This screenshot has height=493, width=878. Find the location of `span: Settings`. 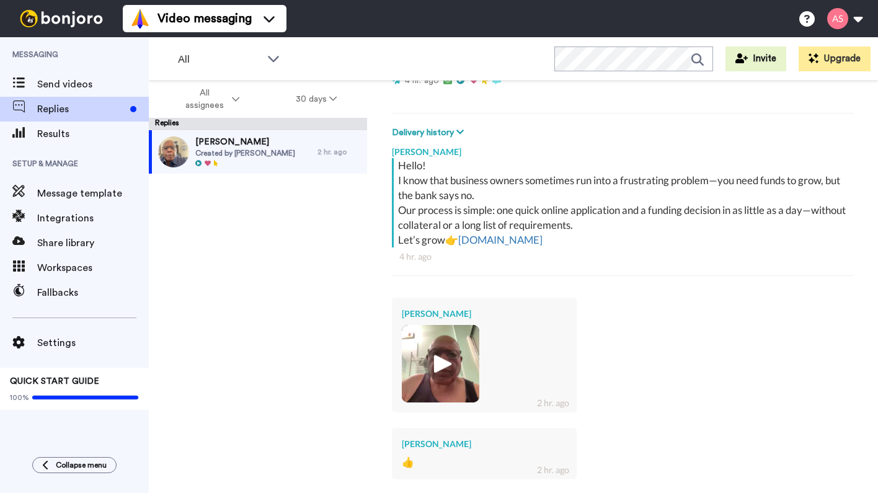

span: Settings is located at coordinates (93, 343).